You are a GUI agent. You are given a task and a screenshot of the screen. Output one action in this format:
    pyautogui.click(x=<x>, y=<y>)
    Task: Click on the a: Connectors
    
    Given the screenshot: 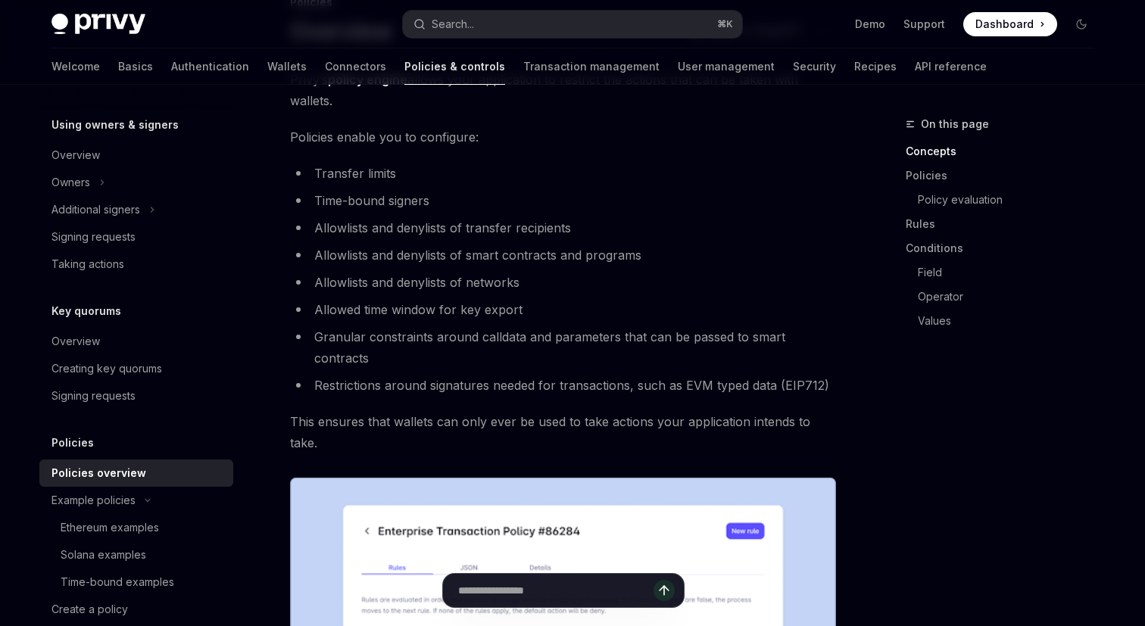 What is the action you would take?
    pyautogui.click(x=355, y=67)
    